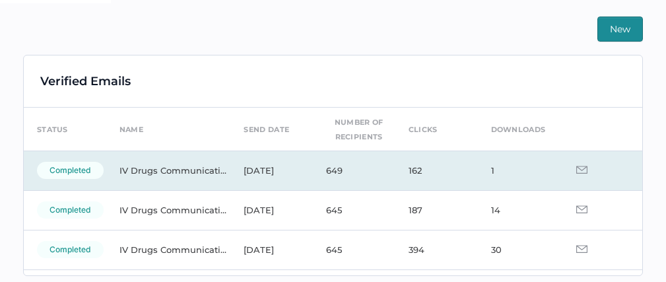 This screenshot has height=282, width=666. What do you see at coordinates (519, 249) in the screenshot?
I see `td: 30` at bounding box center [519, 249].